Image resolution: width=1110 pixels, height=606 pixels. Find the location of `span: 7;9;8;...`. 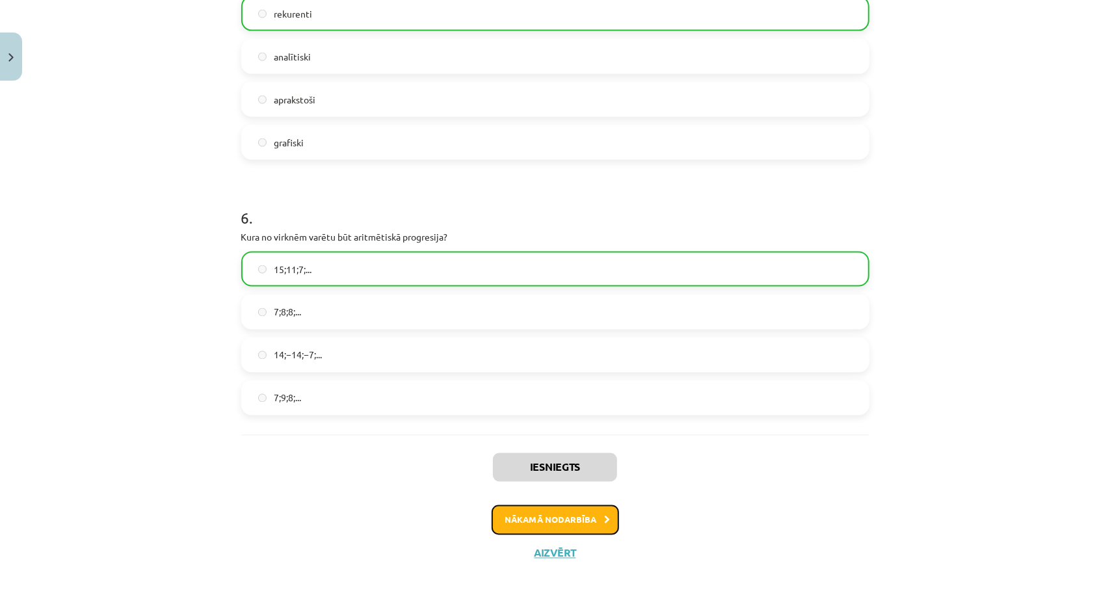

span: 7;9;8;... is located at coordinates (288, 398).